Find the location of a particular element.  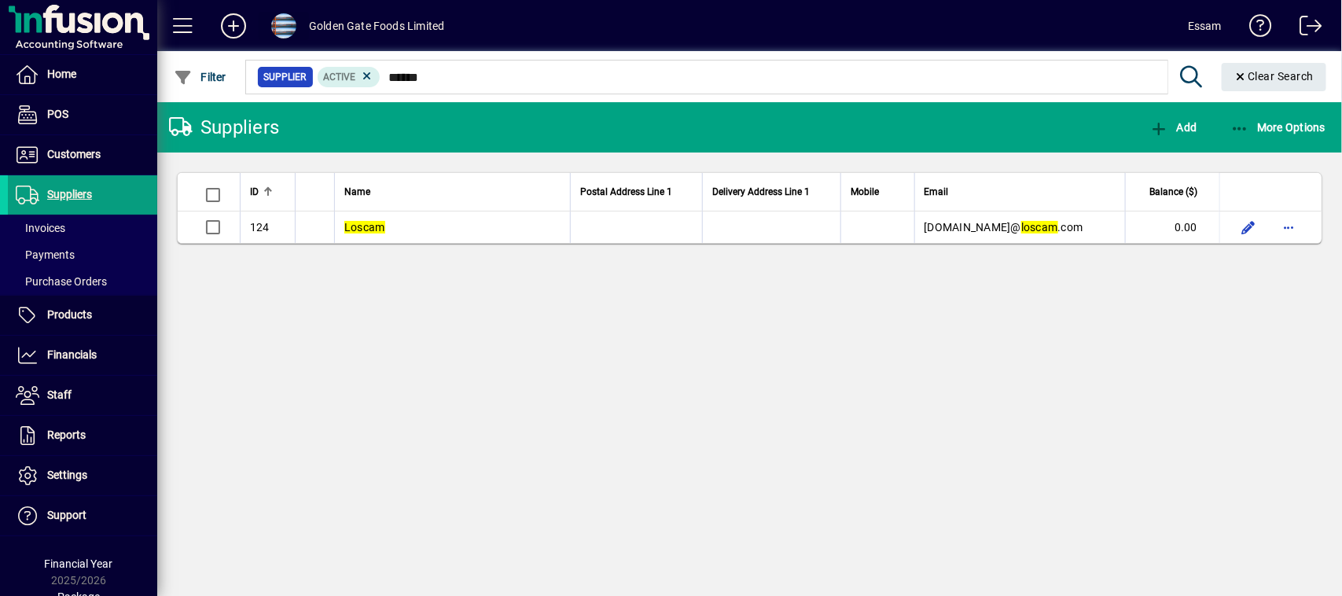

span: More Options is located at coordinates (1278, 127).